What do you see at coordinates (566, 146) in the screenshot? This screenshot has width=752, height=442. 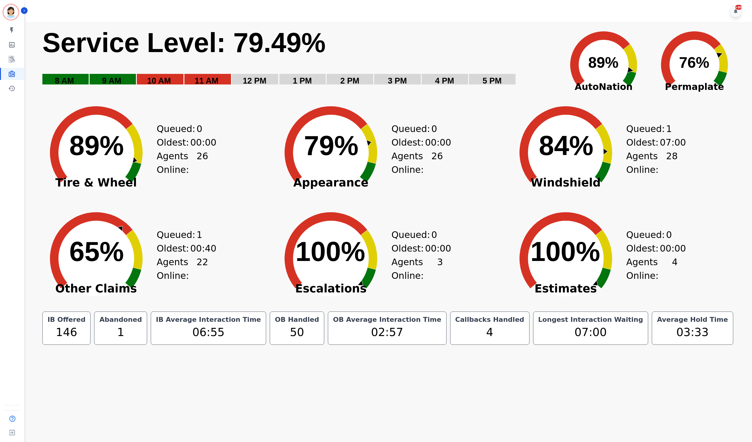 I see `text: 84%` at bounding box center [566, 146].